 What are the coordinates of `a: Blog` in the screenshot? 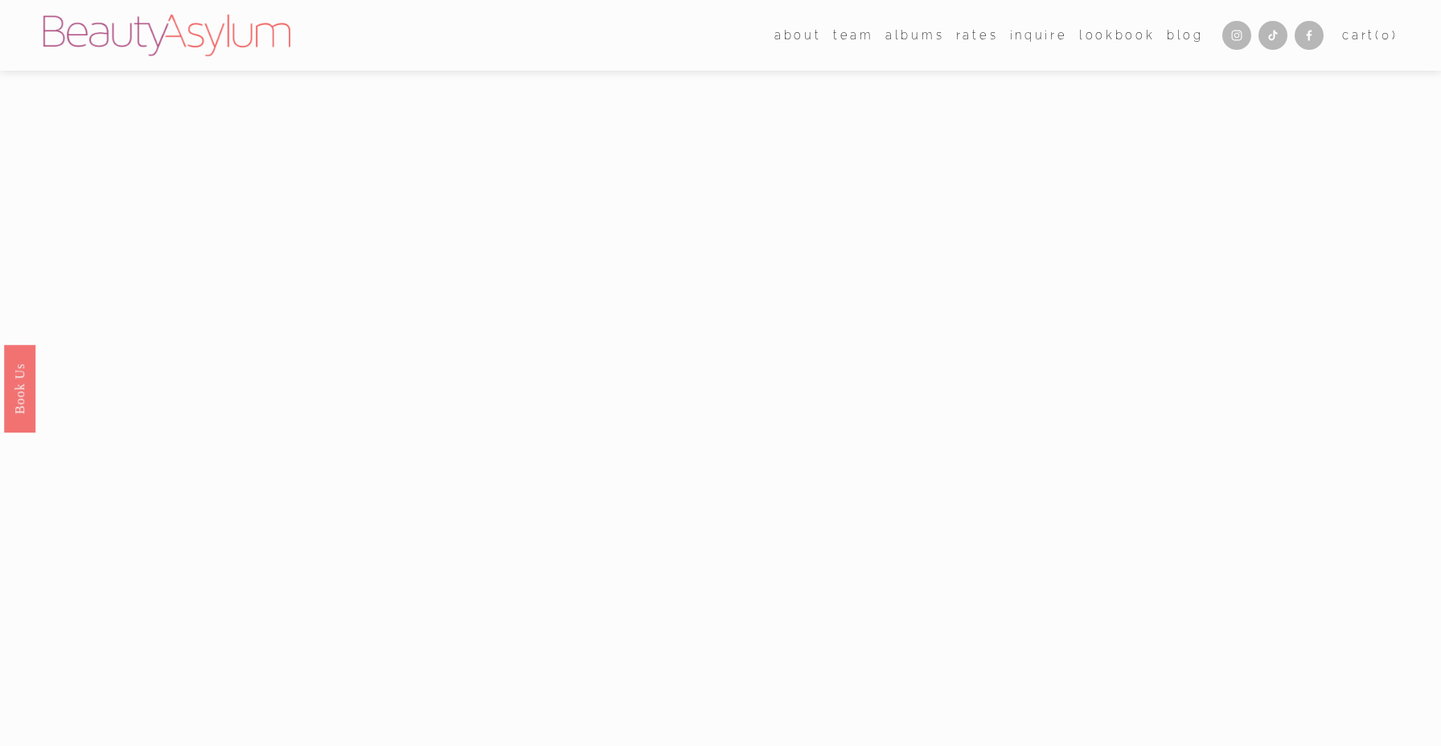 It's located at (1186, 35).